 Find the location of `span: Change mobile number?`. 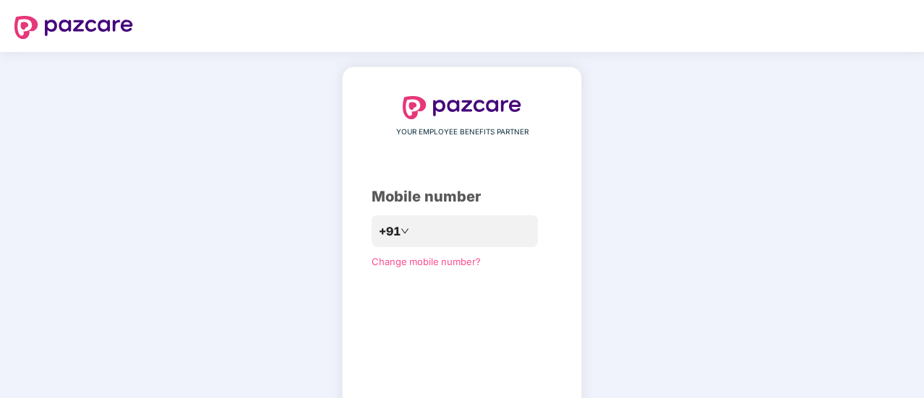

span: Change mobile number? is located at coordinates (426, 262).